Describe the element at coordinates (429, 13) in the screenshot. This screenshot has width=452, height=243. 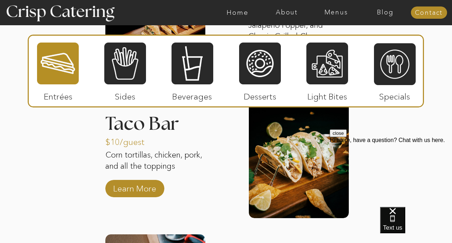
I see `nav: Contact` at that location.